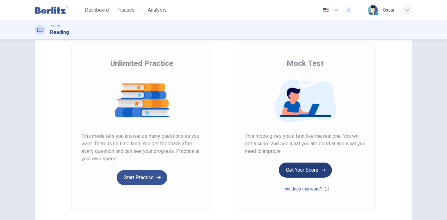  Describe the element at coordinates (59, 32) in the screenshot. I see `h1: Reading` at that location.